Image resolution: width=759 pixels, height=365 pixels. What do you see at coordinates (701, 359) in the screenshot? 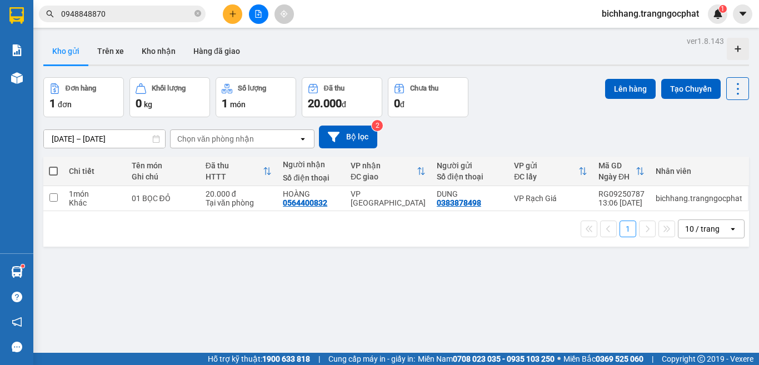
I see `span: copyright` at bounding box center [701, 359].